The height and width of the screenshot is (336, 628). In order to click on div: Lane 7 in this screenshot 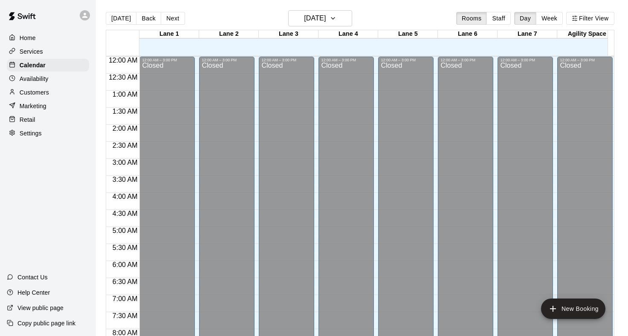, I will do `click(527, 34)`.